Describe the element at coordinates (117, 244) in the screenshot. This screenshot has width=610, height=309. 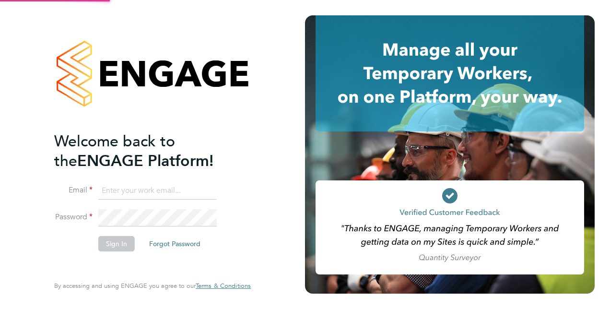
I see `button: Sign In` at that location.